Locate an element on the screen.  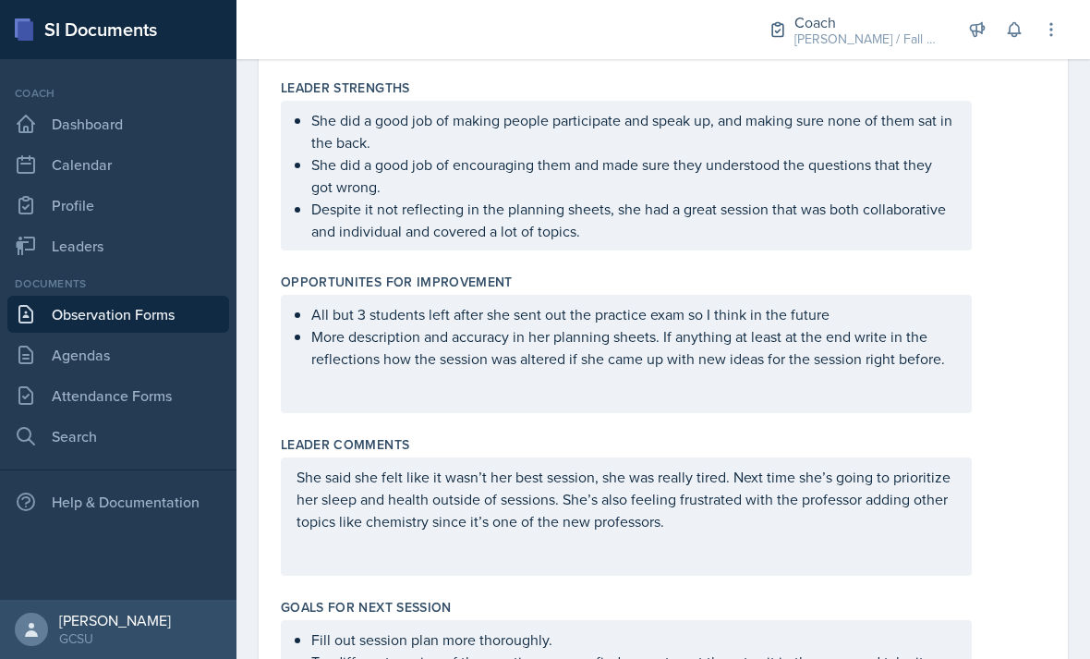
div: Help & Documentation is located at coordinates (118, 502).